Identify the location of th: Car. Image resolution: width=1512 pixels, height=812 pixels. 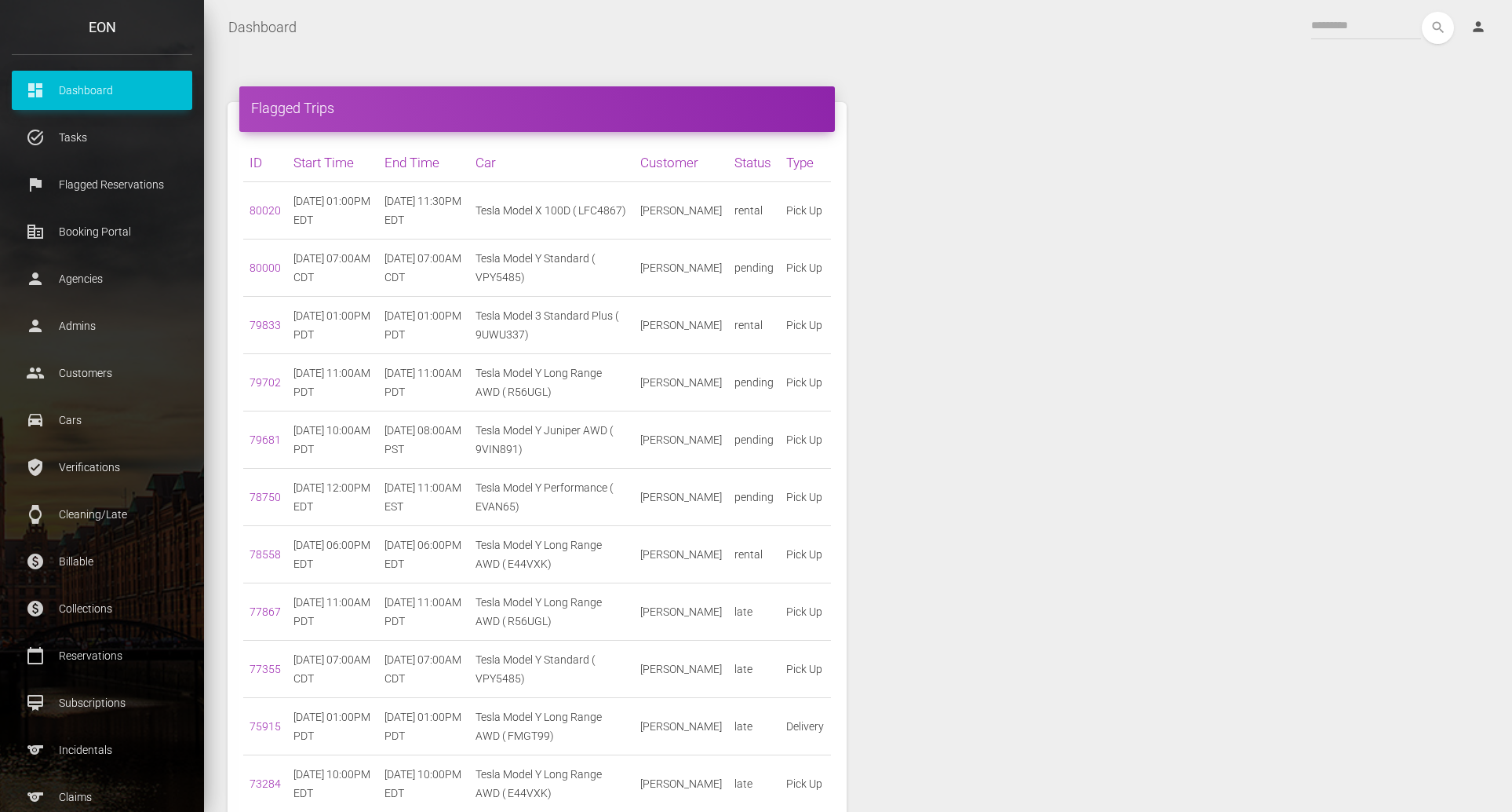
(552, 163).